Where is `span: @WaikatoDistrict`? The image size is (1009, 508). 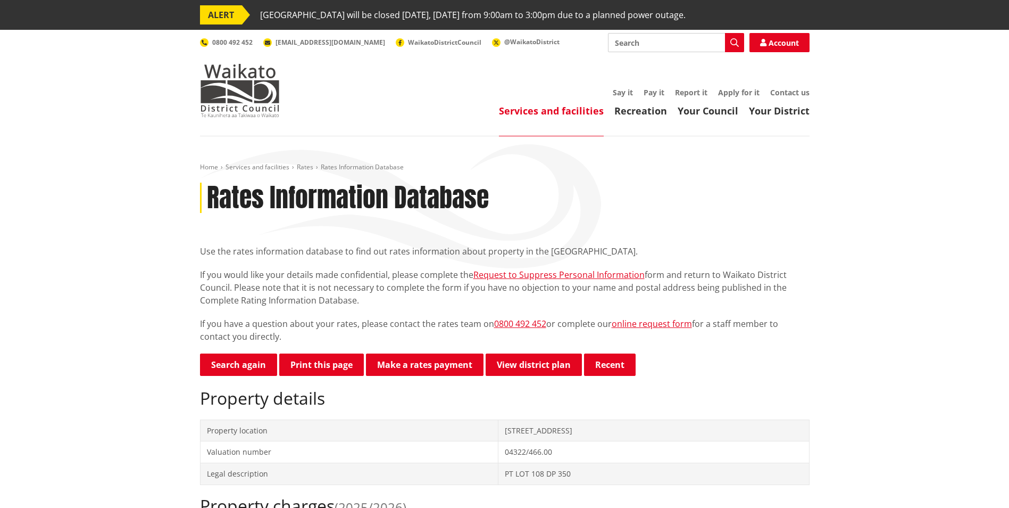
span: @WaikatoDistrict is located at coordinates (532, 41).